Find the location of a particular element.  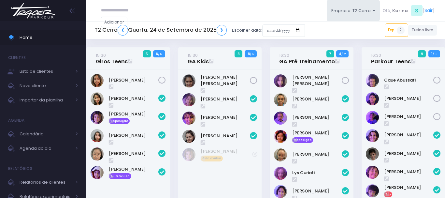

img: Gabriel Leão is located at coordinates (372, 172).